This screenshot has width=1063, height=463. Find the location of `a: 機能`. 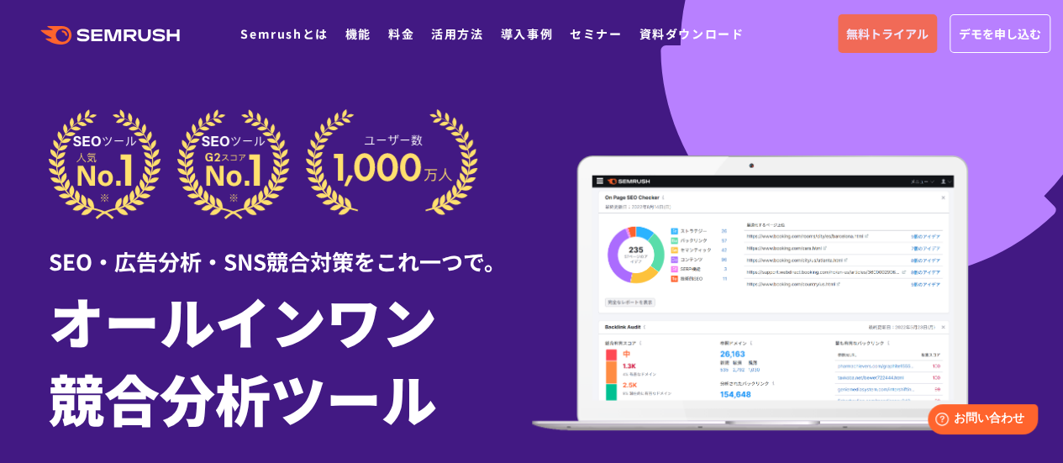

a: 機能 is located at coordinates (358, 34).